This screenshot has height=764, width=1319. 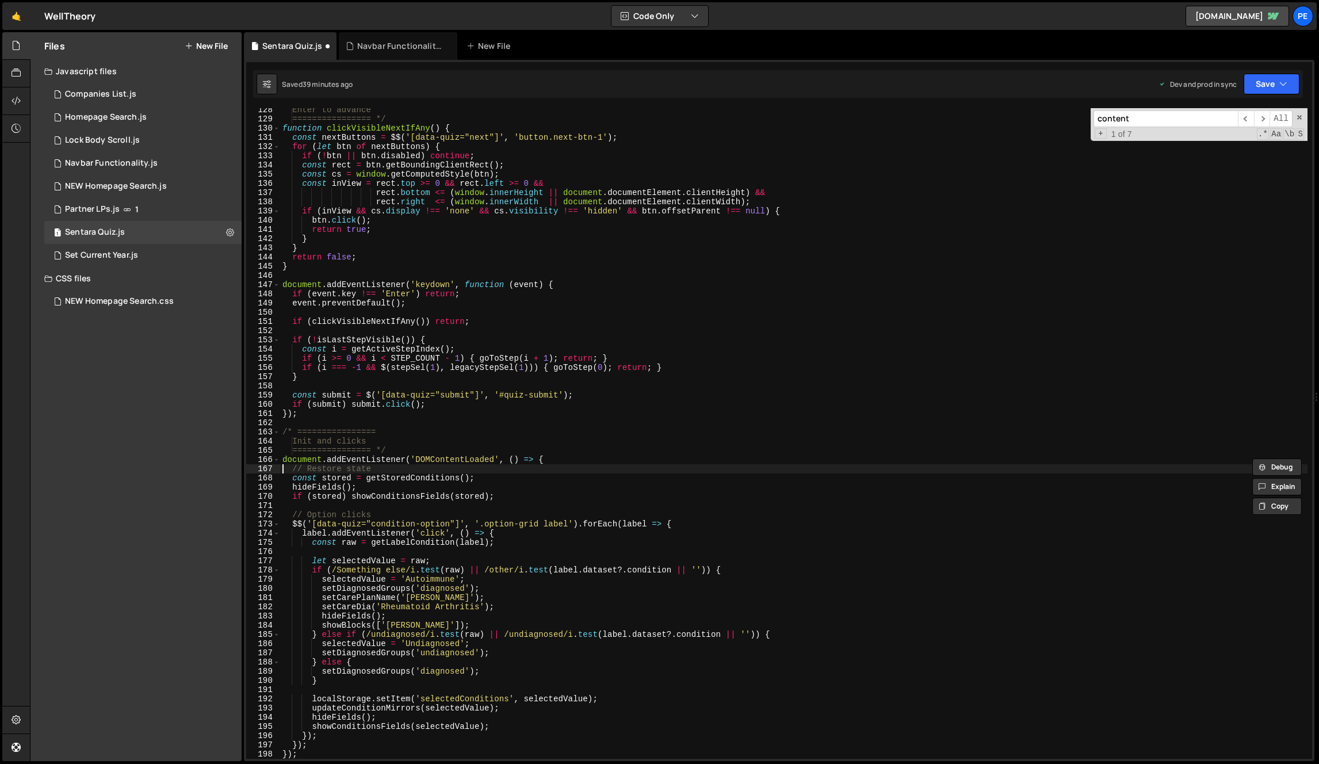 I want to click on div: 170, so click(x=263, y=496).